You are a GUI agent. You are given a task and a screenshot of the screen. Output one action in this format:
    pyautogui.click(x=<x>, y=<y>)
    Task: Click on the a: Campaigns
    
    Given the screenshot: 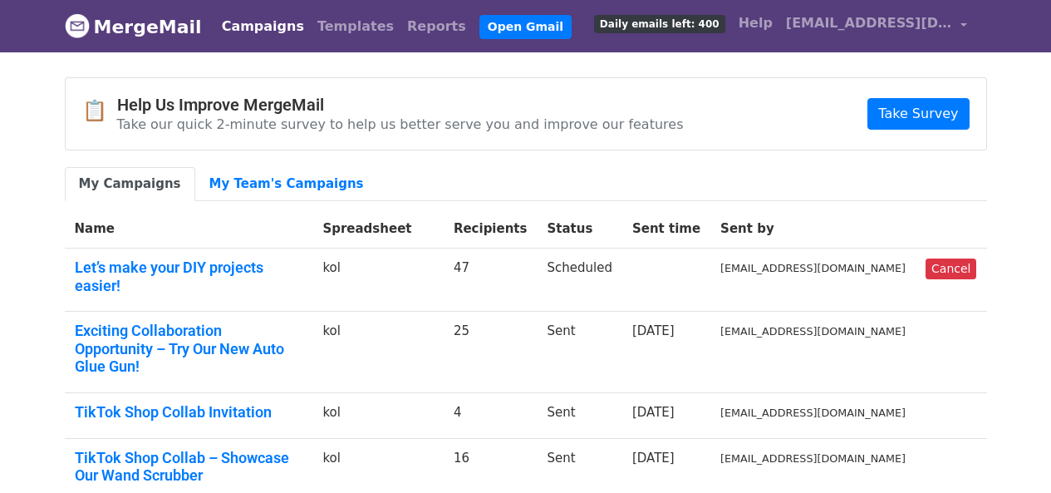 What is the action you would take?
    pyautogui.click(x=263, y=27)
    